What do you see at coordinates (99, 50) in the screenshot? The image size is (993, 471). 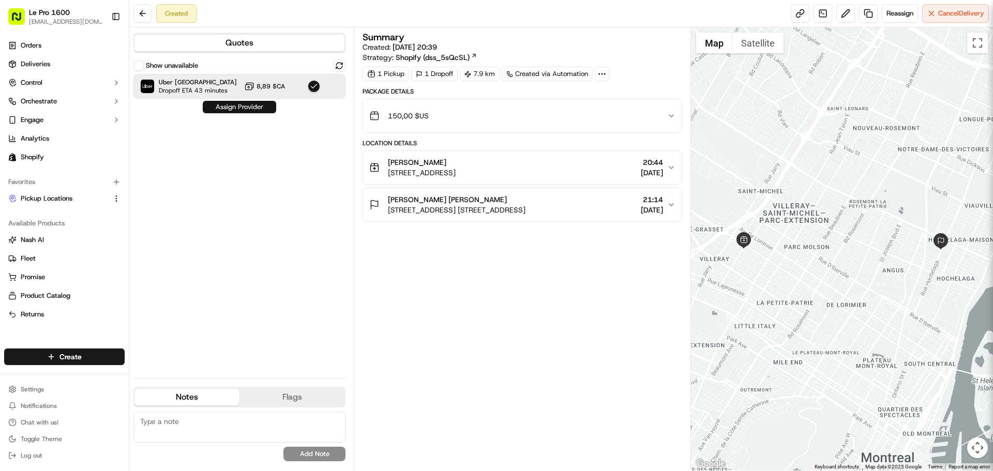 I see `p: Welcome 👋` at bounding box center [99, 50].